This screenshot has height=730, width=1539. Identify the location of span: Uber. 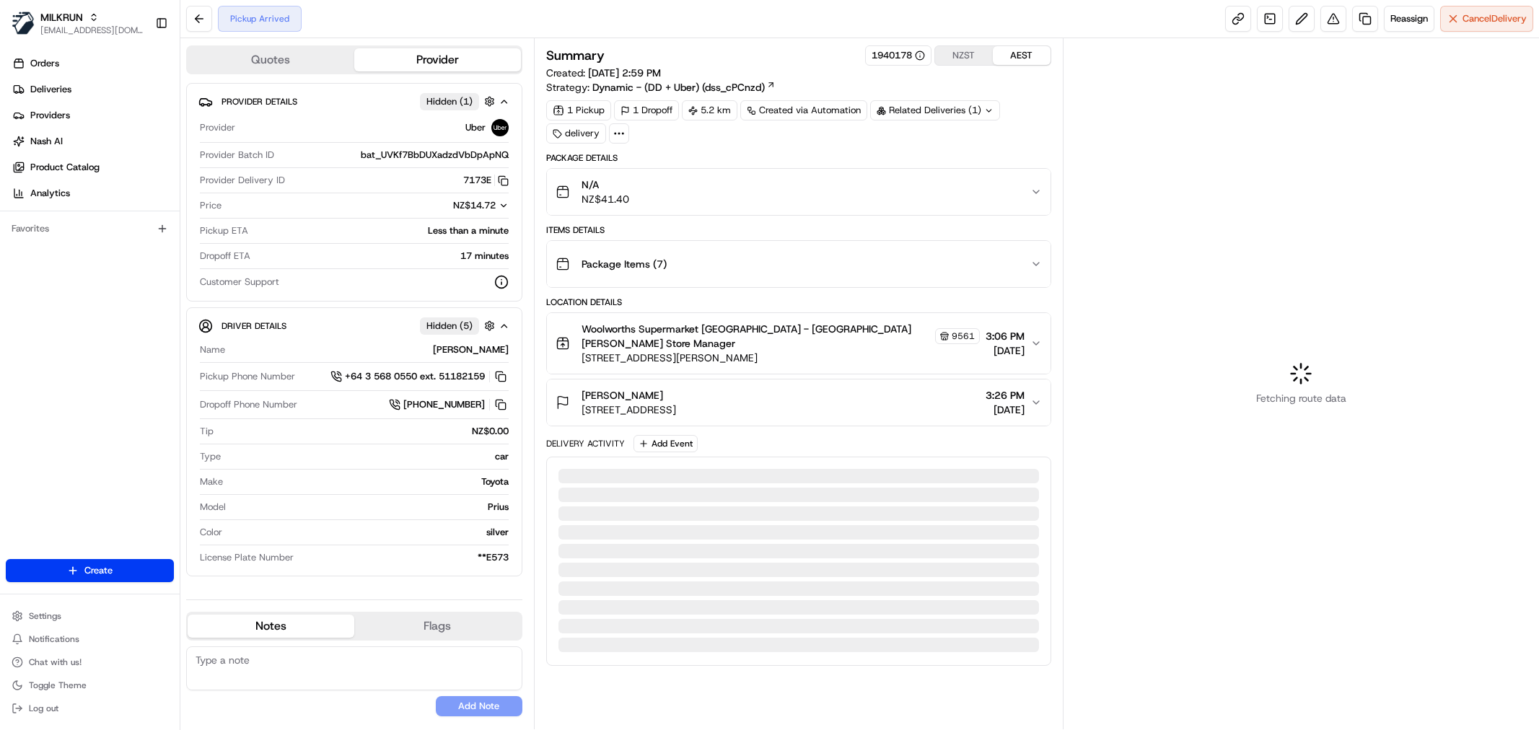
(476, 128).